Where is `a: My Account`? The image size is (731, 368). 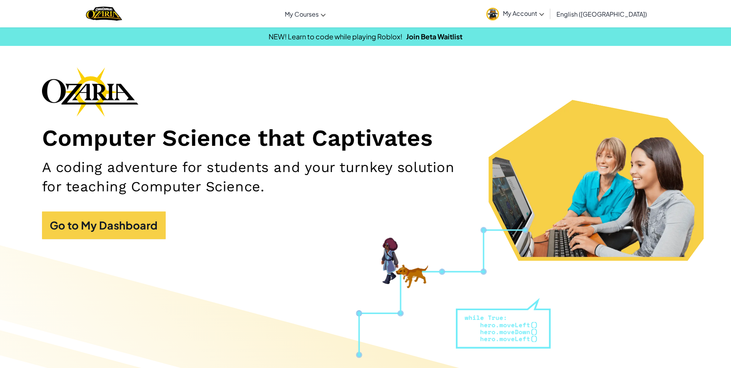 a: My Account is located at coordinates (515, 13).